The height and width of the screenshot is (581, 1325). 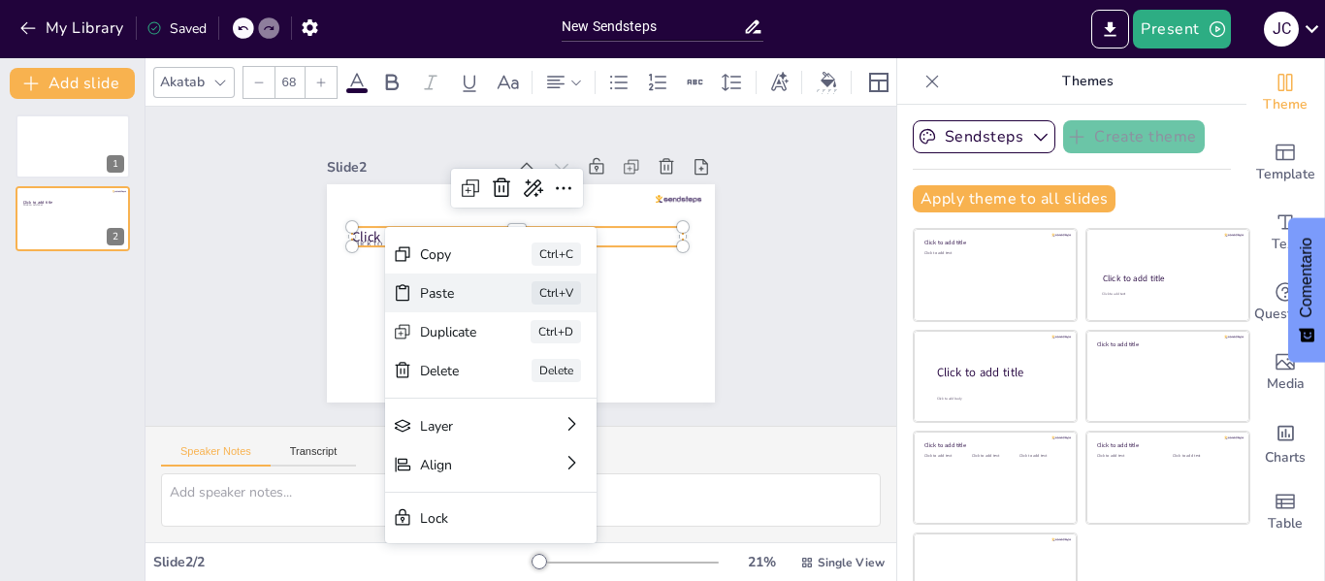 What do you see at coordinates (1285, 512) in the screenshot?
I see `div: Add a table` at bounding box center [1285, 512].